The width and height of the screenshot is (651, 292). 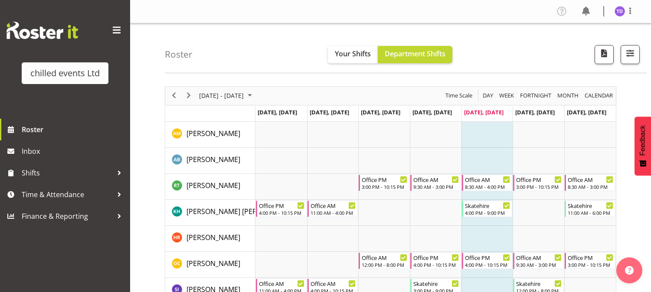 I want to click on span: Department Shifts, so click(x=415, y=54).